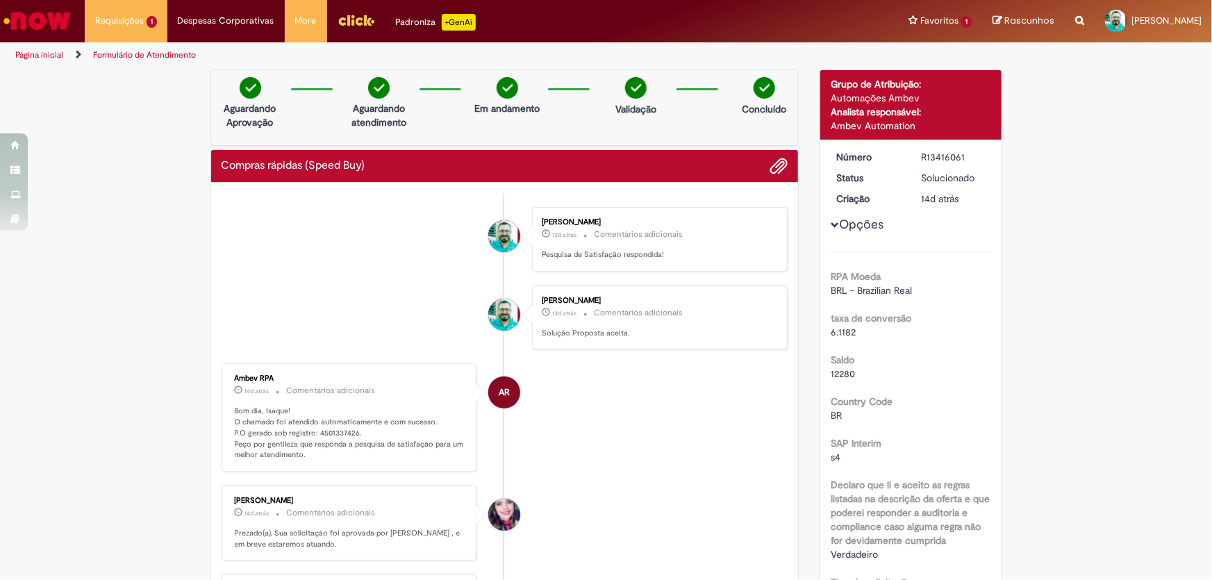  Describe the element at coordinates (435, 22) in the screenshot. I see `div: Padroniza` at that location.